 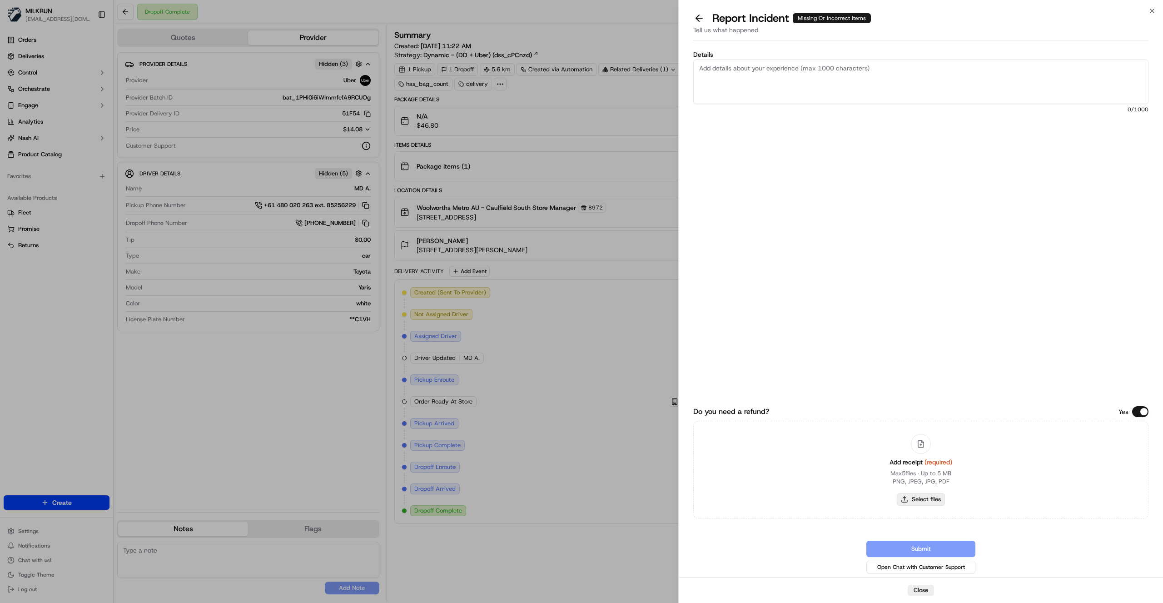 I want to click on p: Yes, so click(x=1124, y=412).